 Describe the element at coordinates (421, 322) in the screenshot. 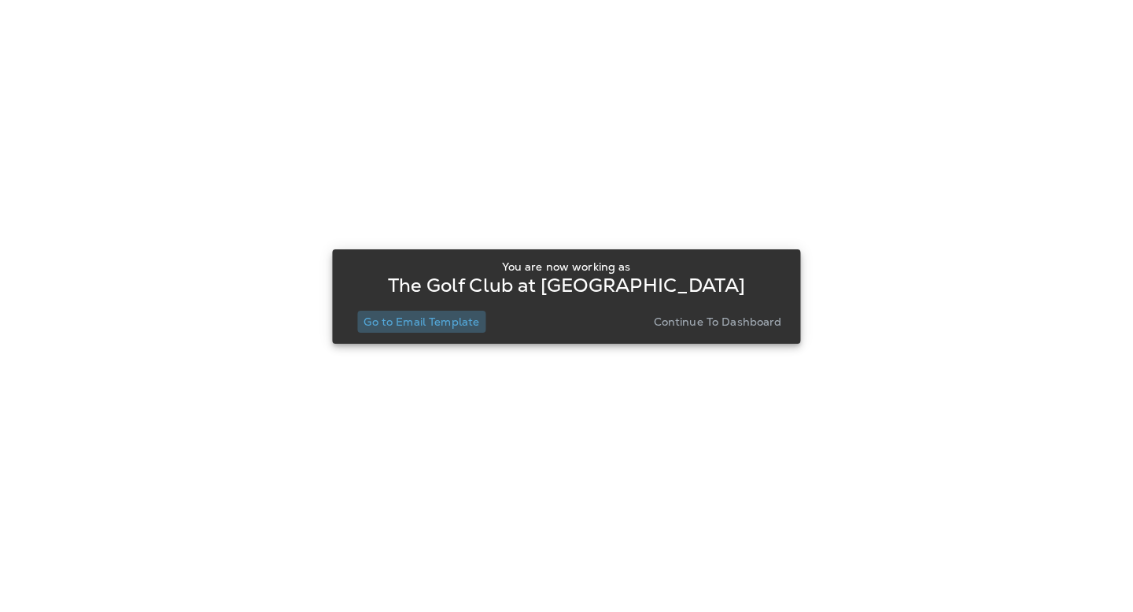

I see `button: Go to Email Template` at that location.